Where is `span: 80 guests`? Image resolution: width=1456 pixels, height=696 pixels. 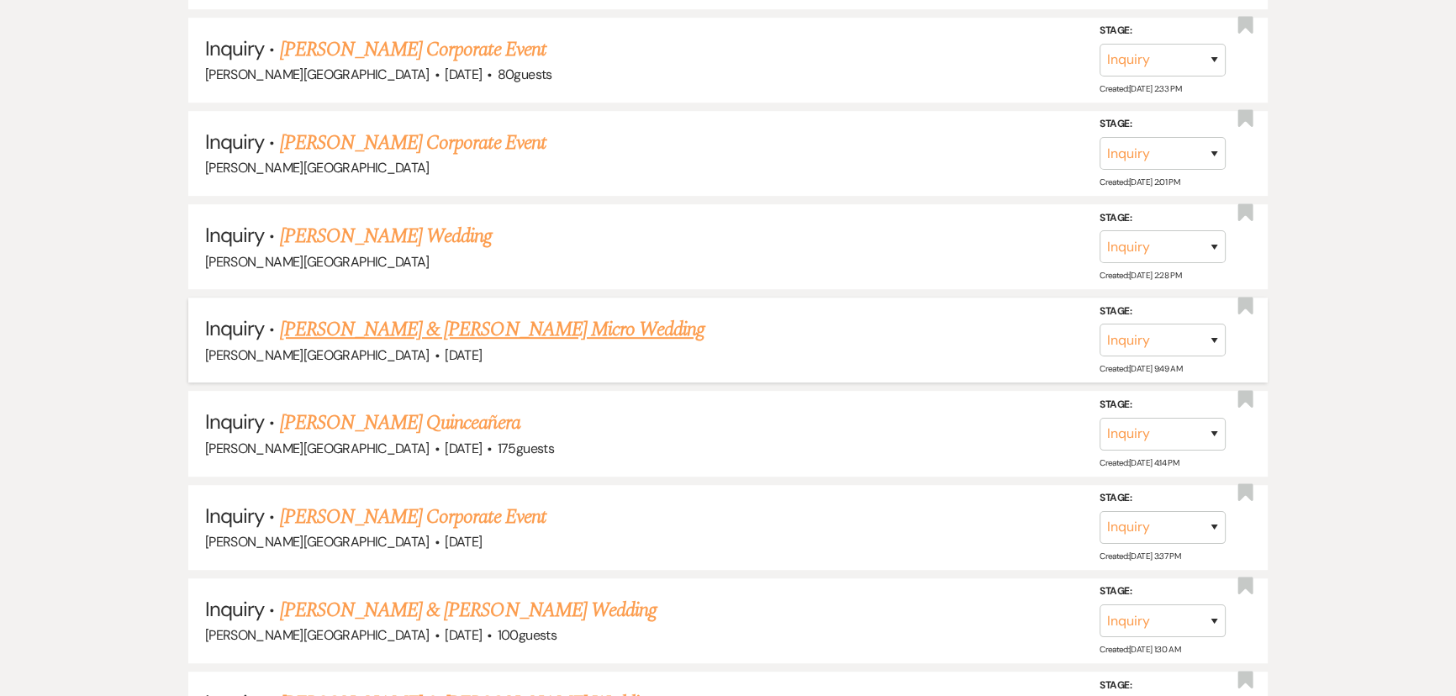 span: 80 guests is located at coordinates (525, 74).